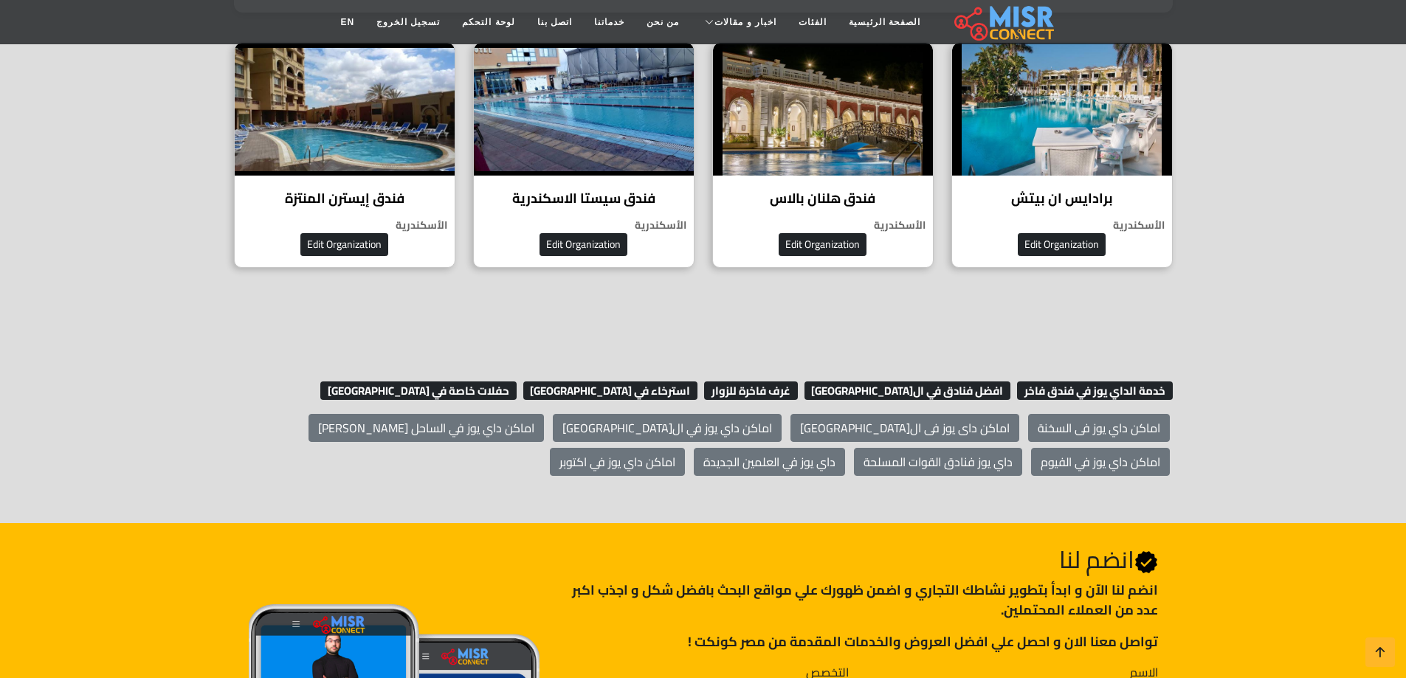 This screenshot has width=1406, height=678. Describe the element at coordinates (617, 462) in the screenshot. I see `a: اماكن داي يوز في اكتوبر` at that location.